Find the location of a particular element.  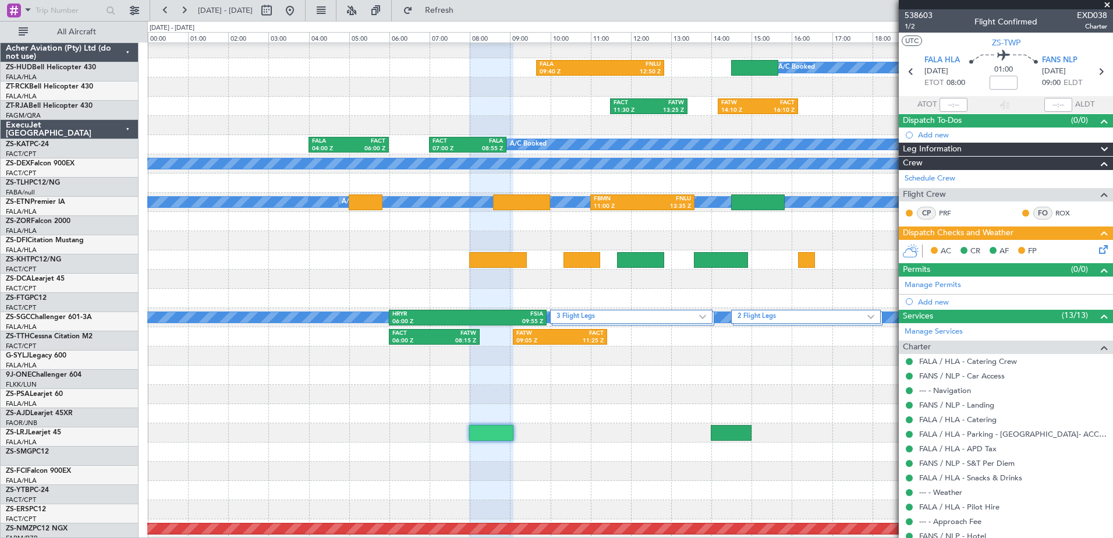

a: G-SYLJLegacy 600 is located at coordinates (36, 356).